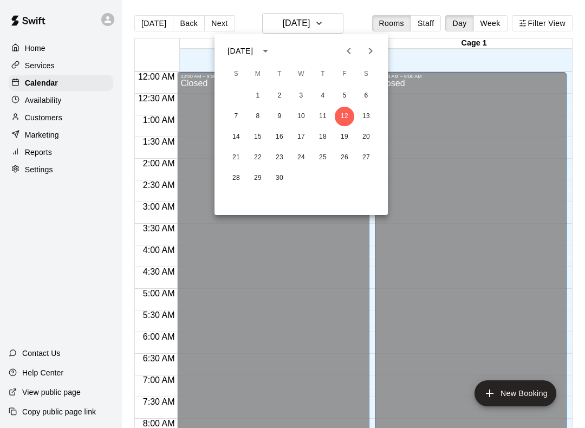  I want to click on button: 2, so click(280, 96).